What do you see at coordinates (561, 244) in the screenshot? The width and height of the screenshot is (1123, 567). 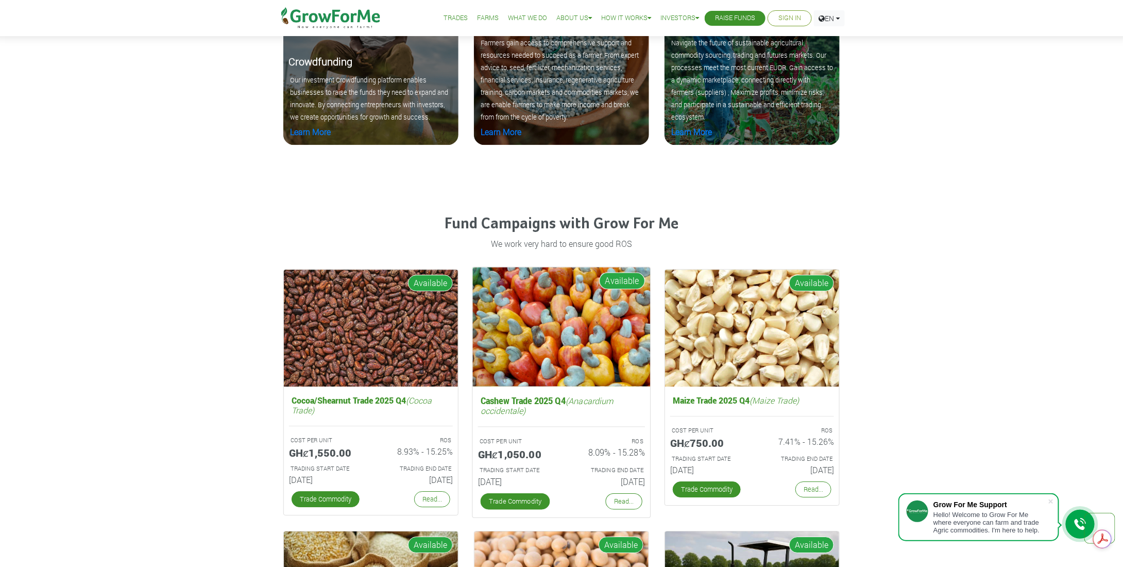 I see `p: We work very hard to ensure good ROS` at bounding box center [561, 244].